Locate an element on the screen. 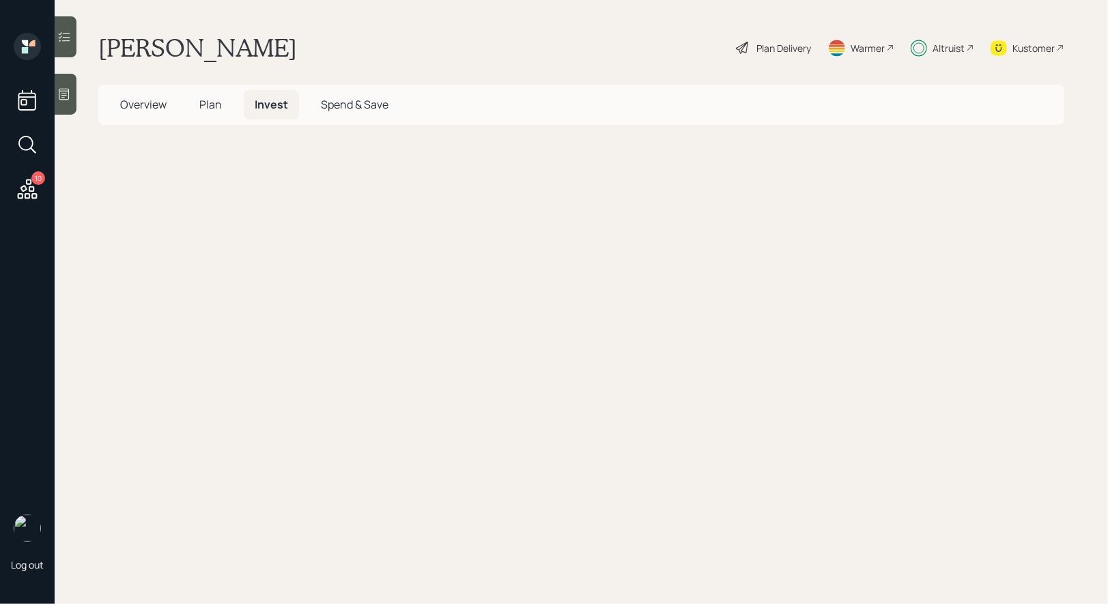 This screenshot has width=1108, height=604. span: Spend & Save is located at coordinates (354, 104).